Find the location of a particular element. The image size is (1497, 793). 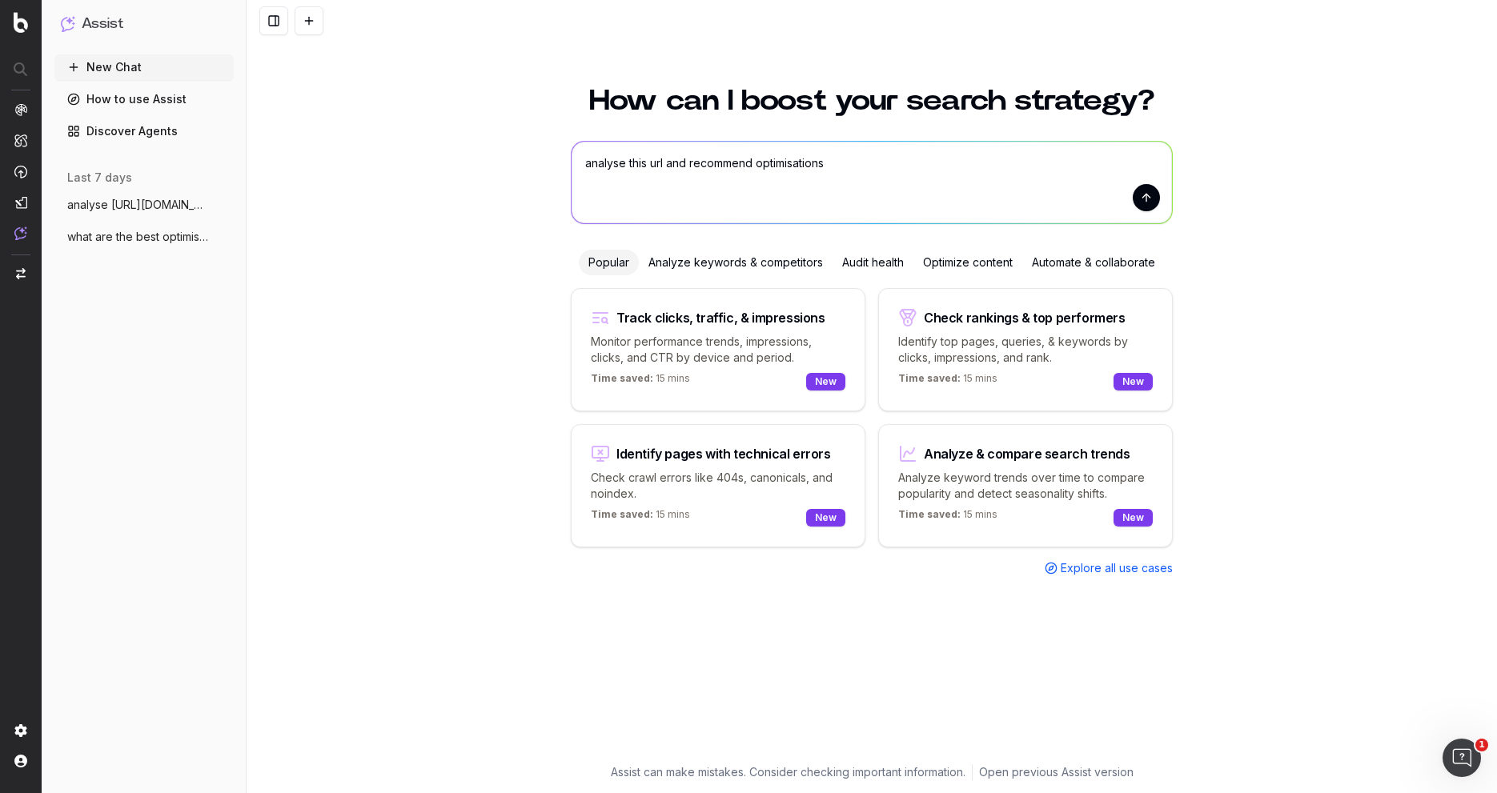

h1: Assist is located at coordinates (102, 24).